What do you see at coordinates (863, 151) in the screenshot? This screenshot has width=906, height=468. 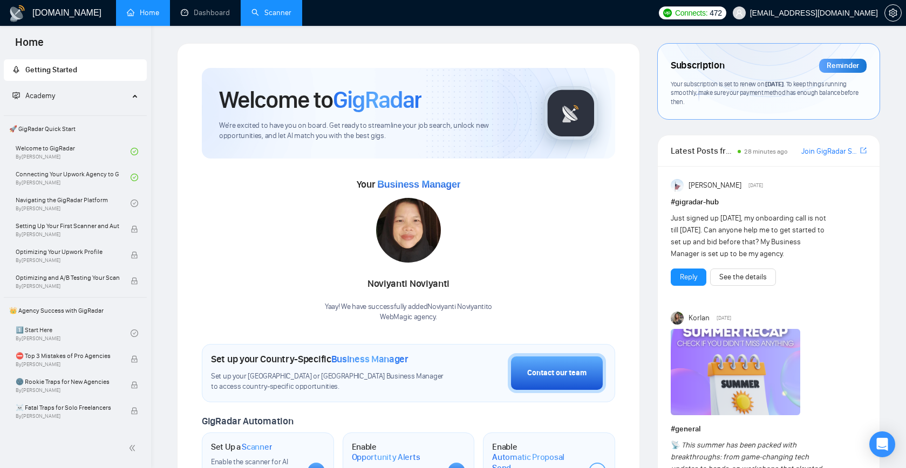 I see `a: export` at bounding box center [863, 151].